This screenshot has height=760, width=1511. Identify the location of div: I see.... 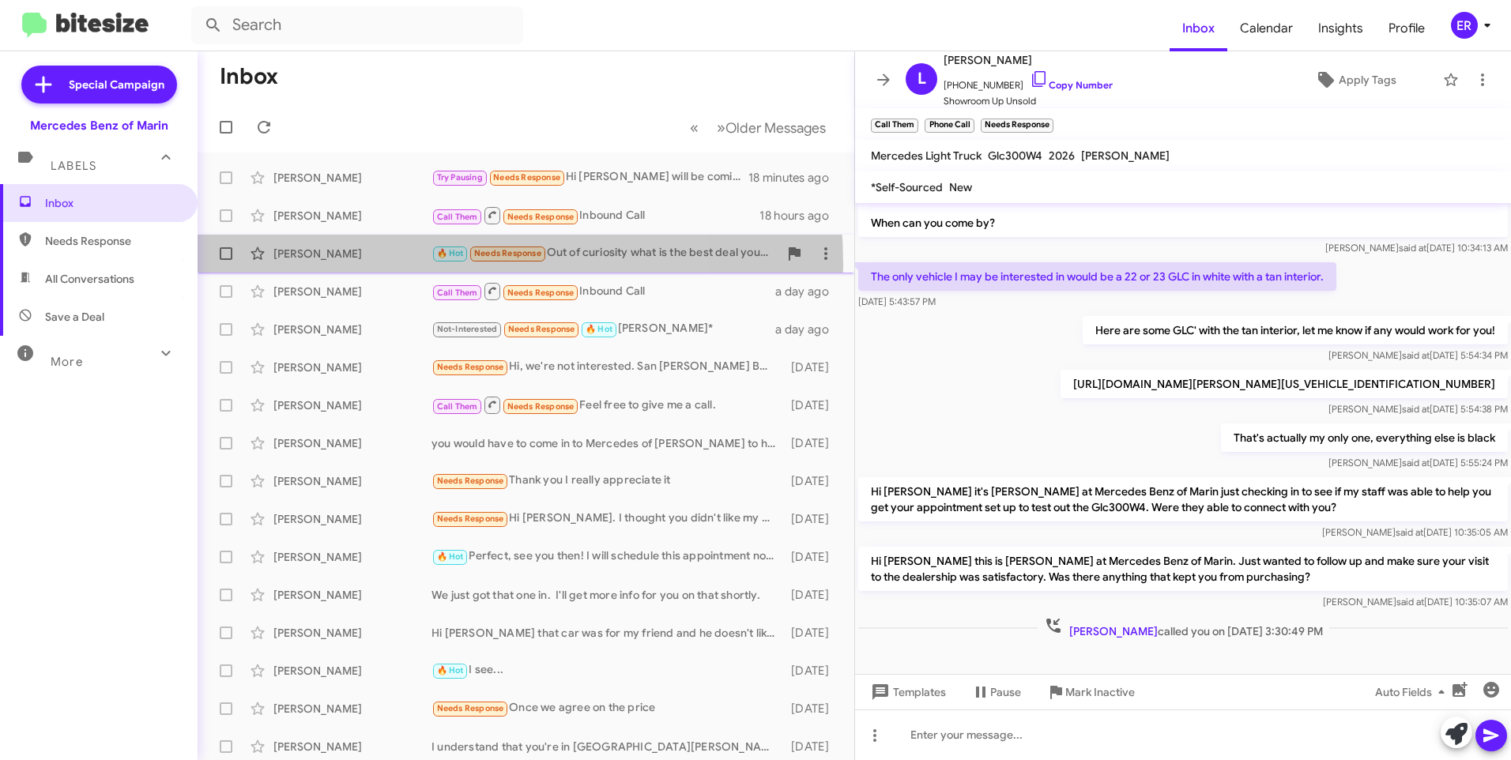
(608, 670).